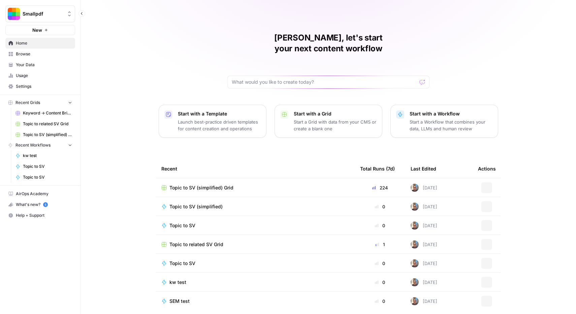 This screenshot has width=576, height=314. I want to click on a: Settings, so click(40, 86).